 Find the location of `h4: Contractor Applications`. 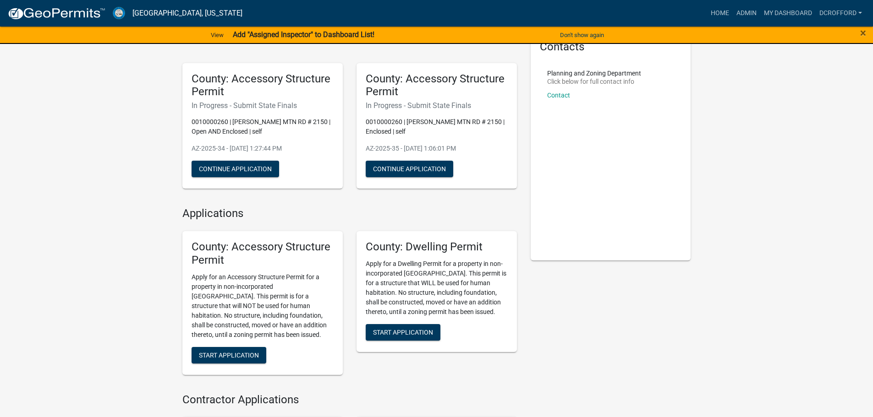

h4: Contractor Applications is located at coordinates (349, 400).